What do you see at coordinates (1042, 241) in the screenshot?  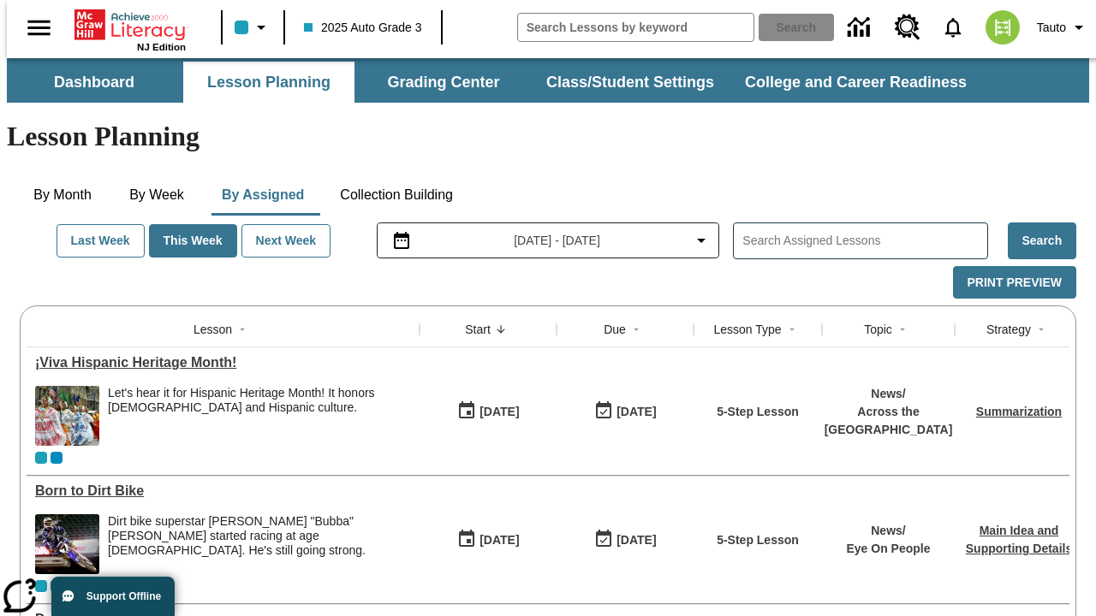 I see `button: Search` at bounding box center [1042, 241].